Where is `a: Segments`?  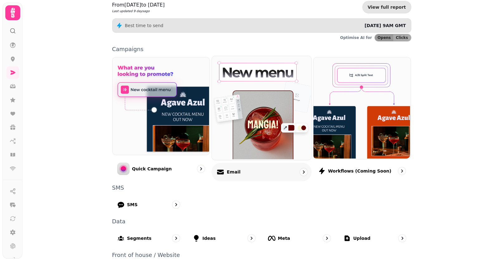 a: Segments is located at coordinates (149, 238).